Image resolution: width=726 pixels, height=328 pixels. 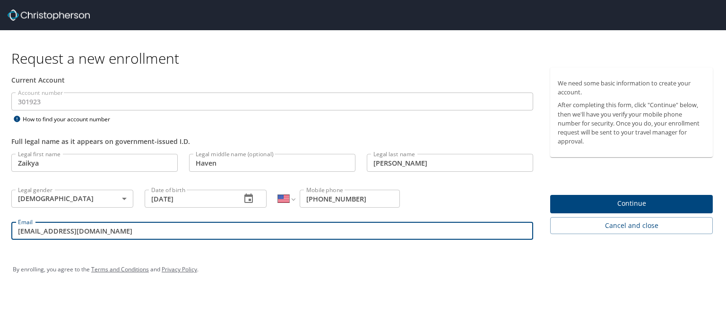 I want to click on a: Terms and Conditions, so click(x=120, y=269).